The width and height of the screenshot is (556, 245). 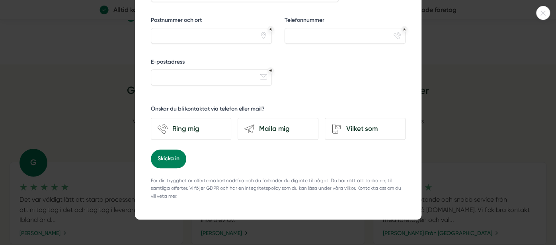 What do you see at coordinates (211, 21) in the screenshot?
I see `label: Postnummer och ort` at bounding box center [211, 21].